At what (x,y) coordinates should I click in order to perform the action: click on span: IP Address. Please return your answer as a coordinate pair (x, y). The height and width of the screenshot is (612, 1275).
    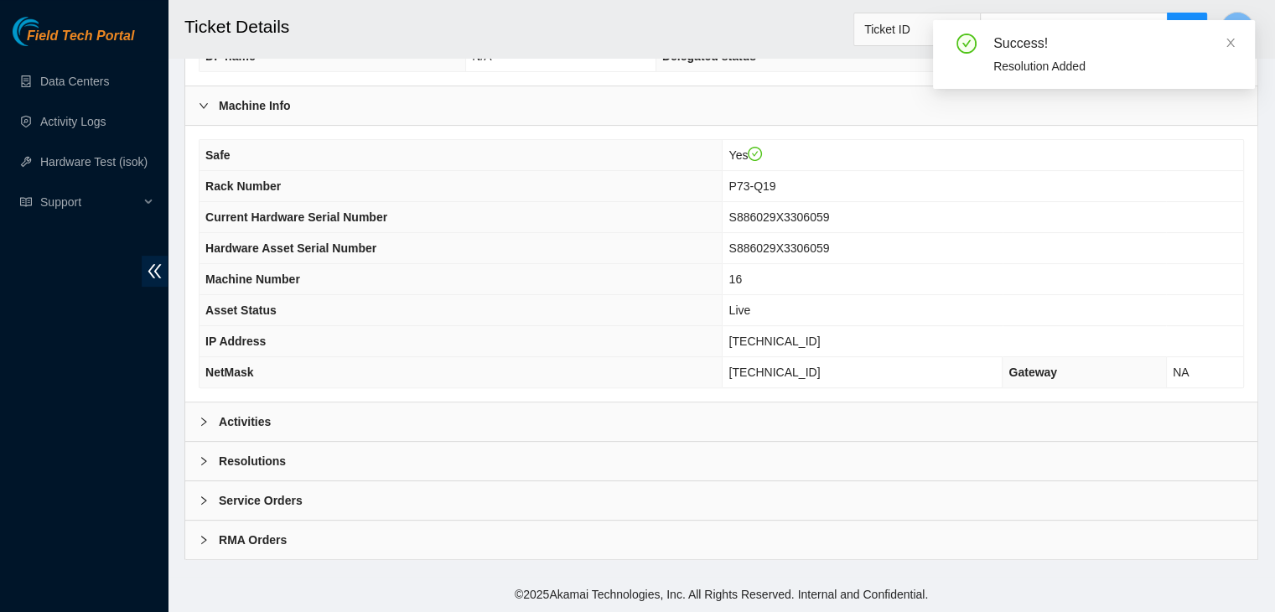
    Looking at the image, I should click on (236, 341).